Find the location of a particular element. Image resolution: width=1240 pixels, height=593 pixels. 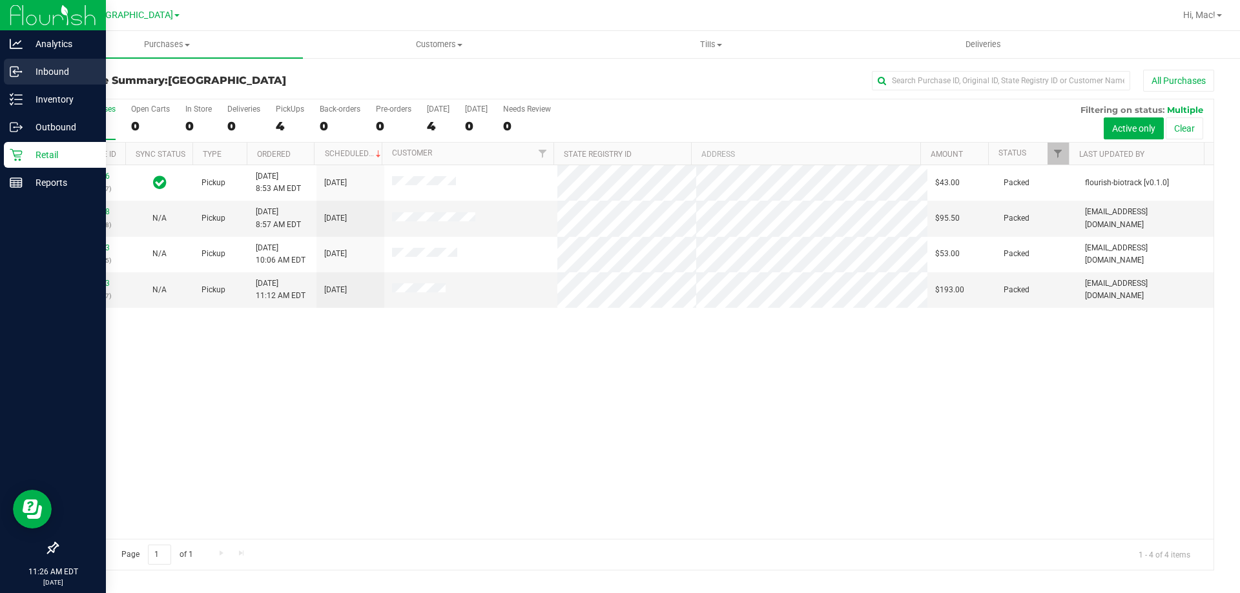

a: Ordered is located at coordinates (274, 154).